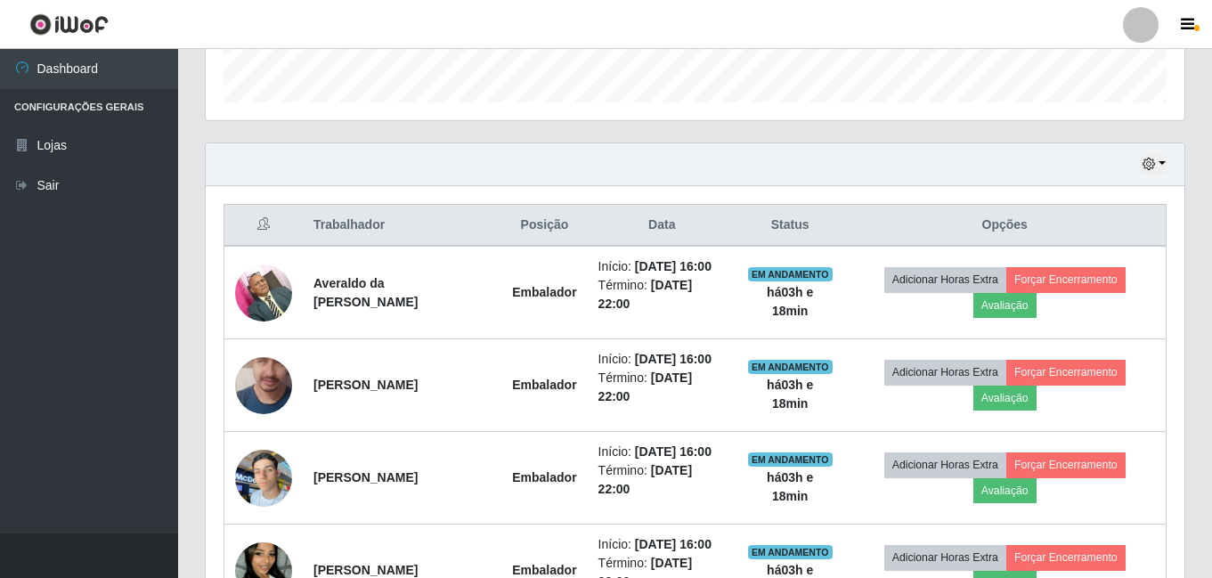  I want to click on img: 1697117733428.jpeg, so click(264, 292).